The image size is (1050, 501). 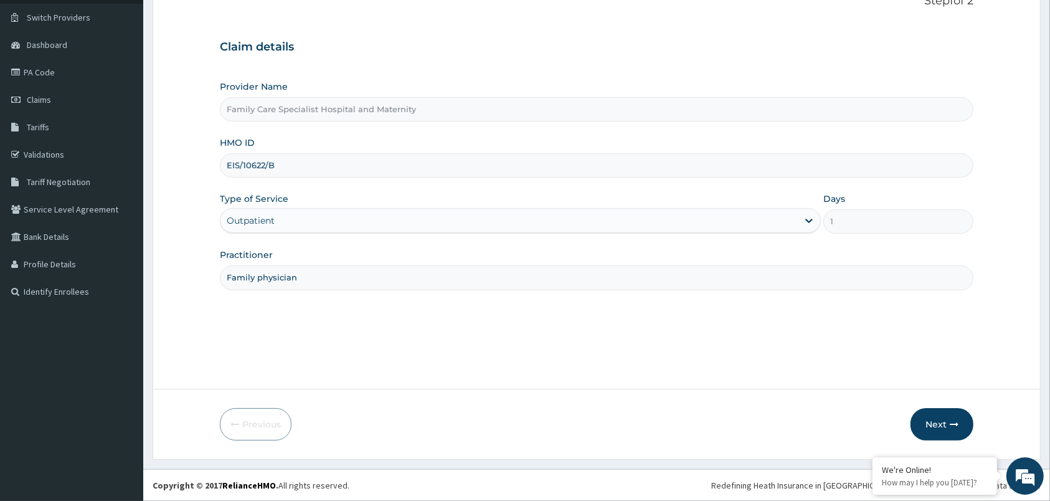 What do you see at coordinates (59, 182) in the screenshot?
I see `span: Tariff Negotiation` at bounding box center [59, 182].